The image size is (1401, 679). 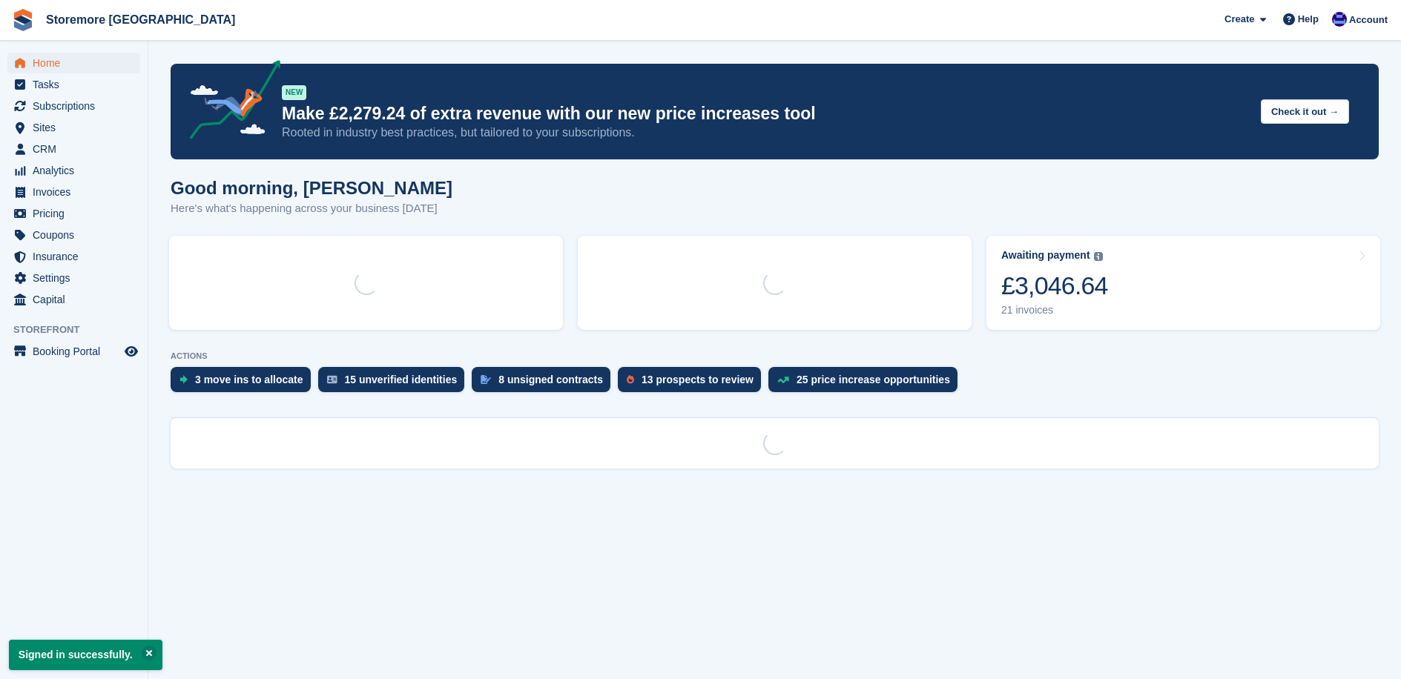 I want to click on img: prospect-51fa495bee0391a8d652442698ab0144808aea92771e9ea1ae160a38d050c398.svg, so click(x=630, y=380).